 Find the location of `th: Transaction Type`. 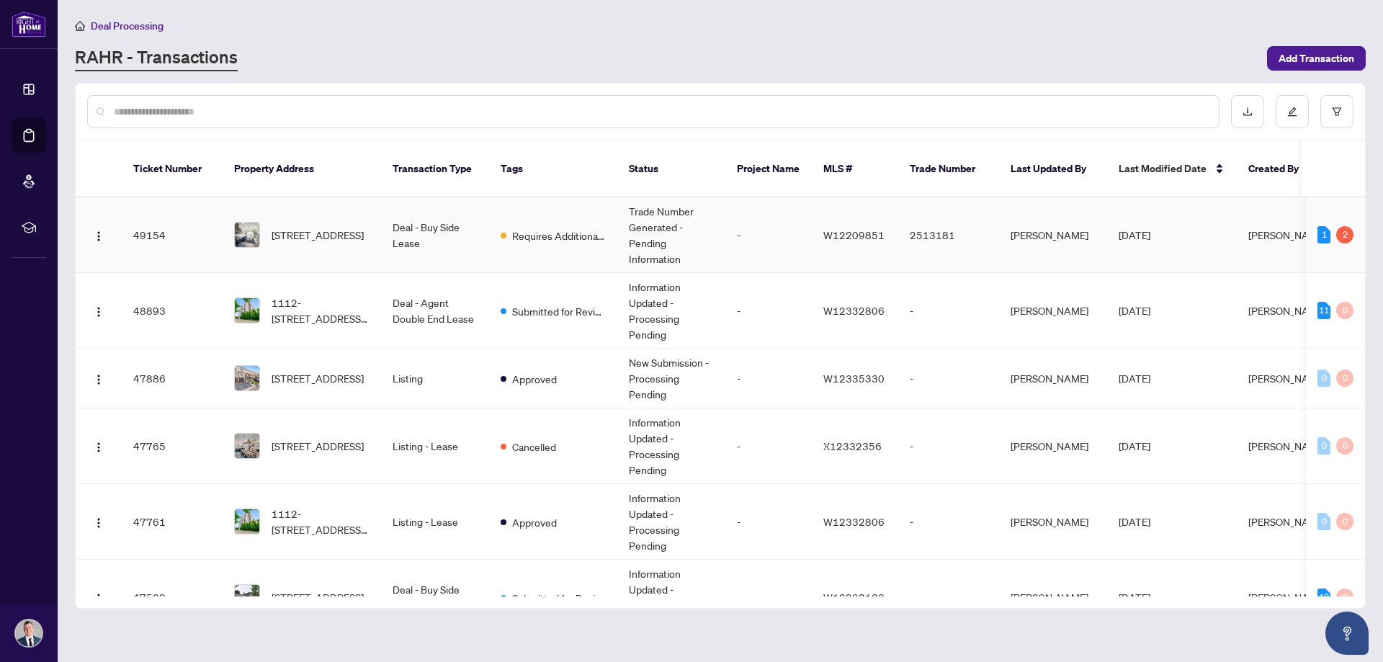

th: Transaction Type is located at coordinates (435, 169).